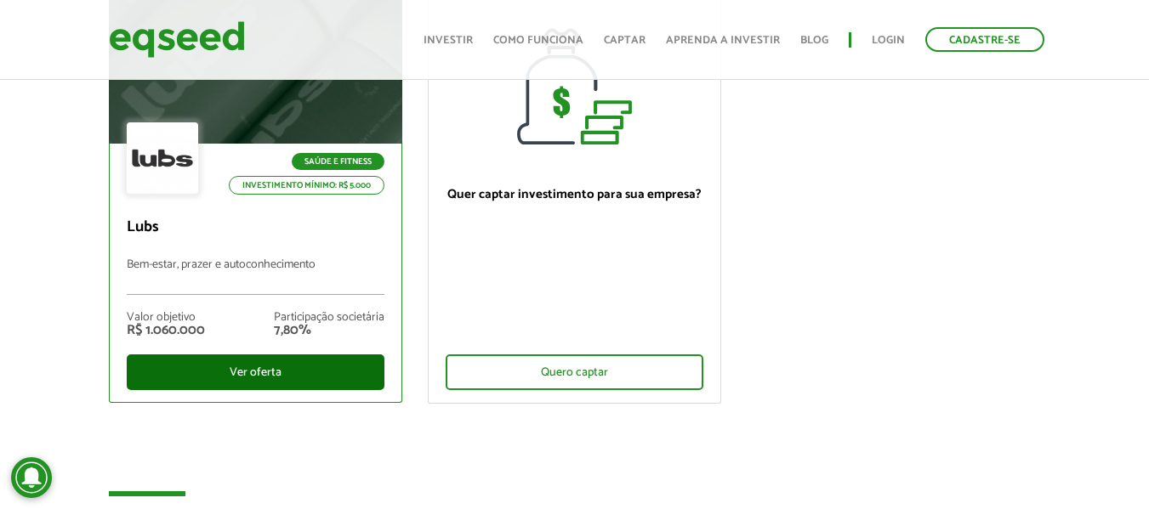 Image resolution: width=1149 pixels, height=509 pixels. What do you see at coordinates (574, 373) in the screenshot?
I see `div: Quero captar` at bounding box center [574, 373].